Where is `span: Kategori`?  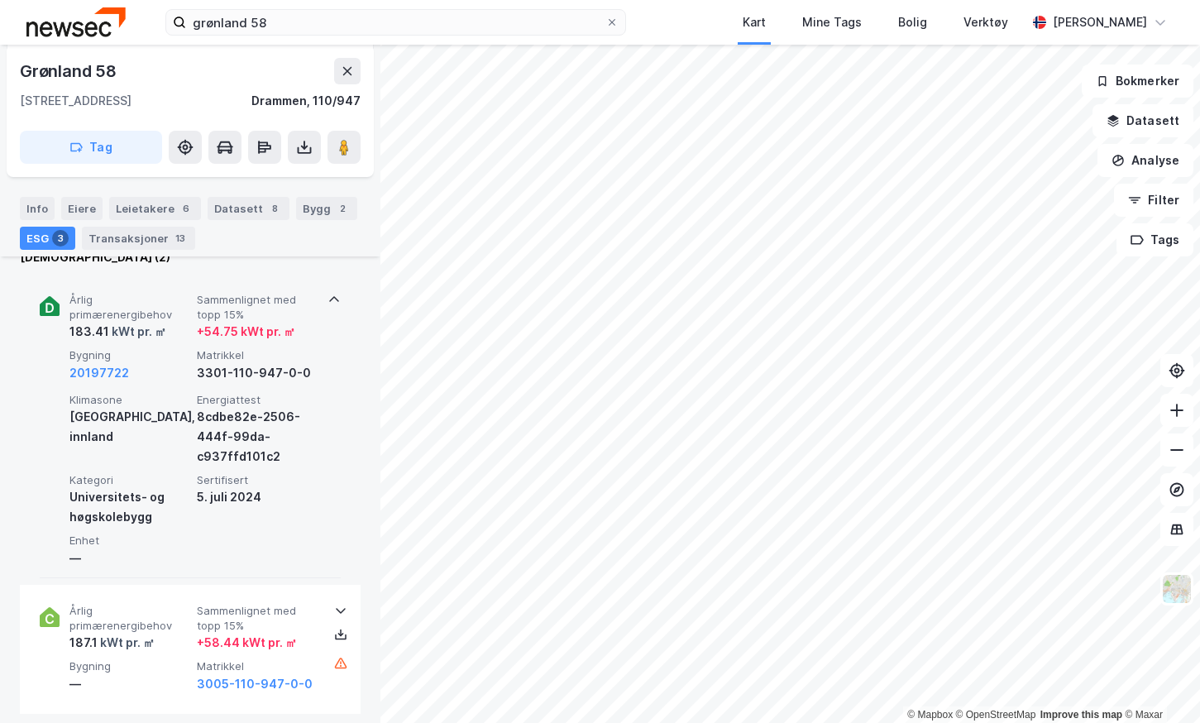
span: Kategori is located at coordinates (130, 480).